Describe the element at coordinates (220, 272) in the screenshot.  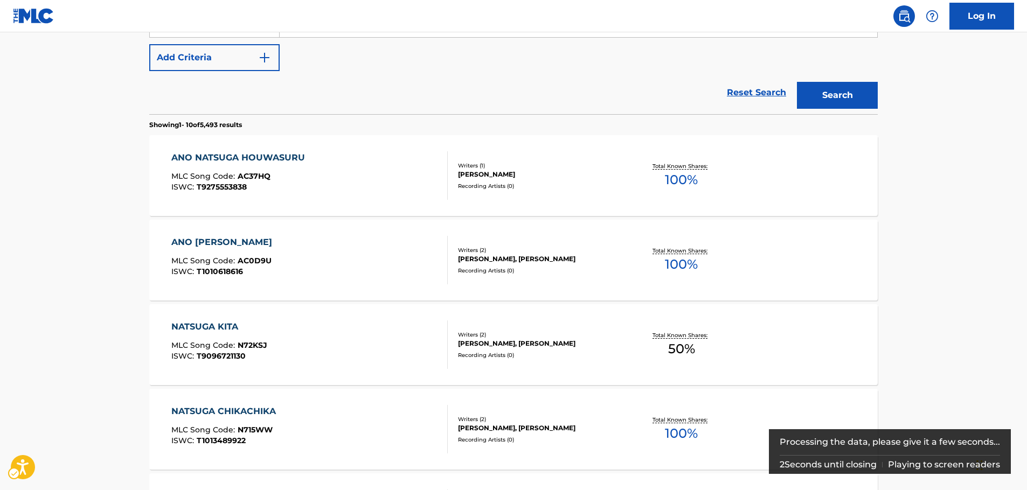
I see `span: T1010618616` at that location.